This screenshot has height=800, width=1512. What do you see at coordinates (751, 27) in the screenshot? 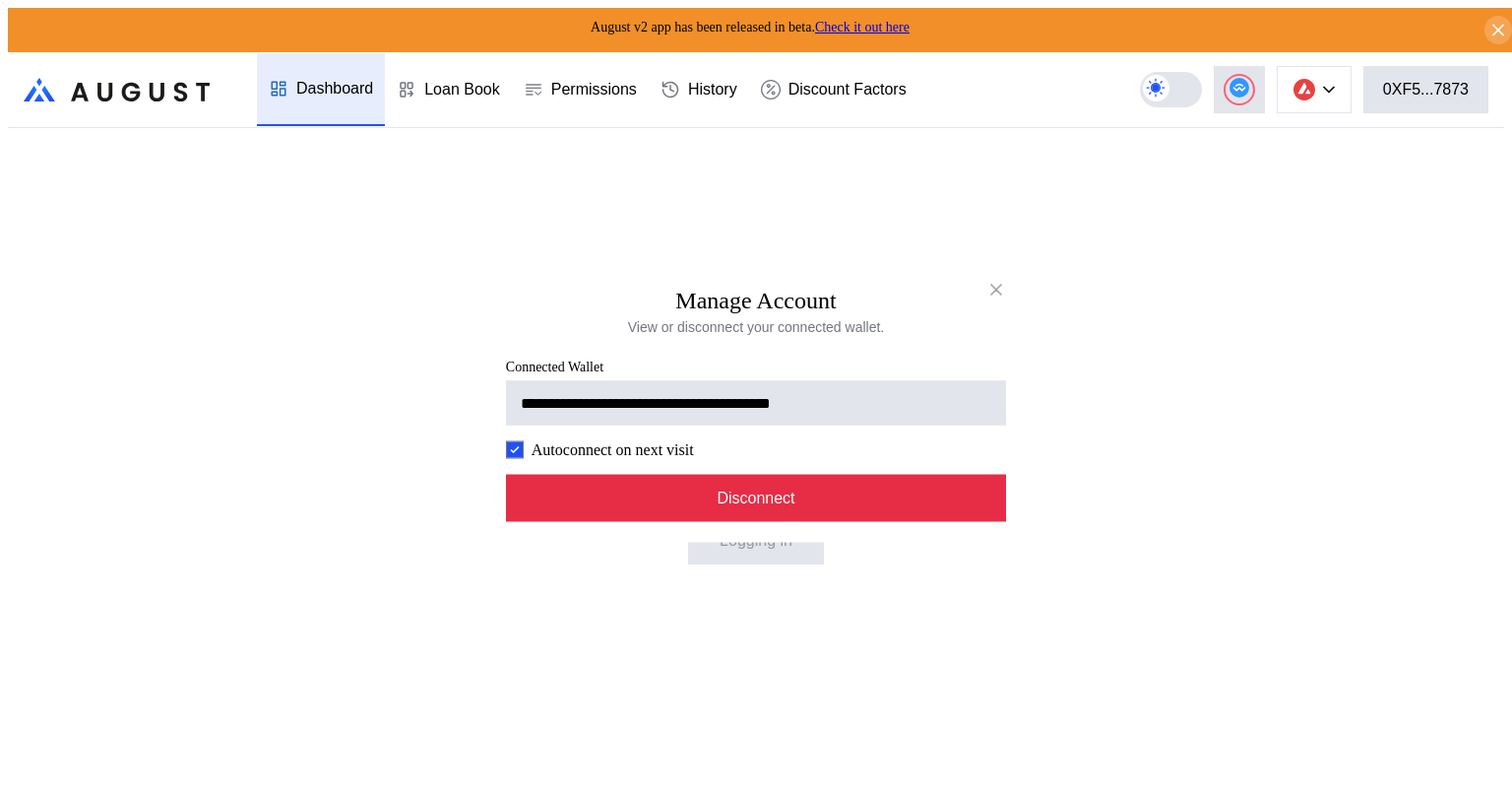
I see `span: August v2 app has been released in beta.` at bounding box center [751, 27].